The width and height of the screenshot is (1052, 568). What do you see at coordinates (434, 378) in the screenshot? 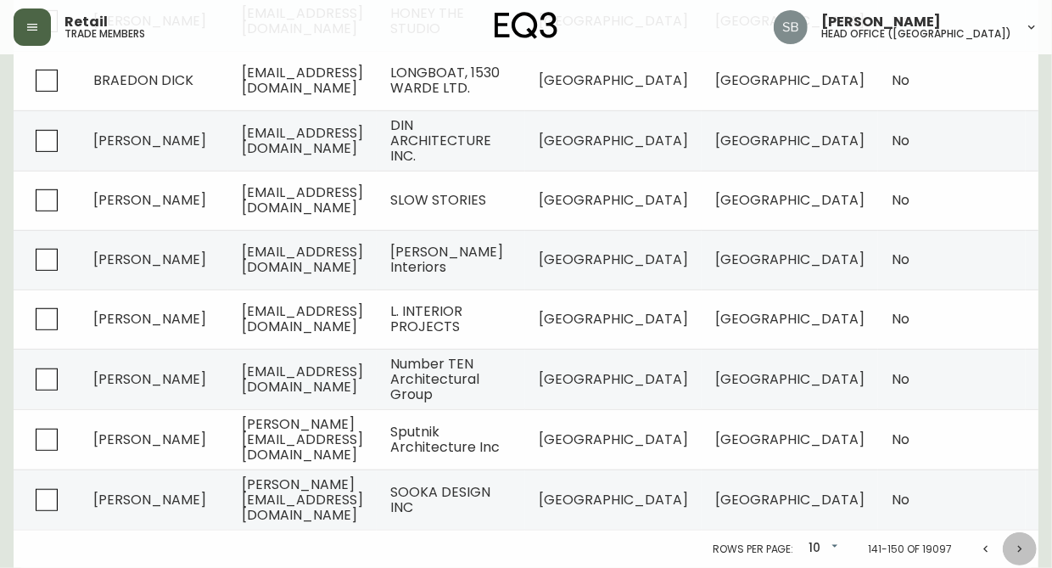
I see `span: Number TEN Architectural Group` at bounding box center [434, 378].